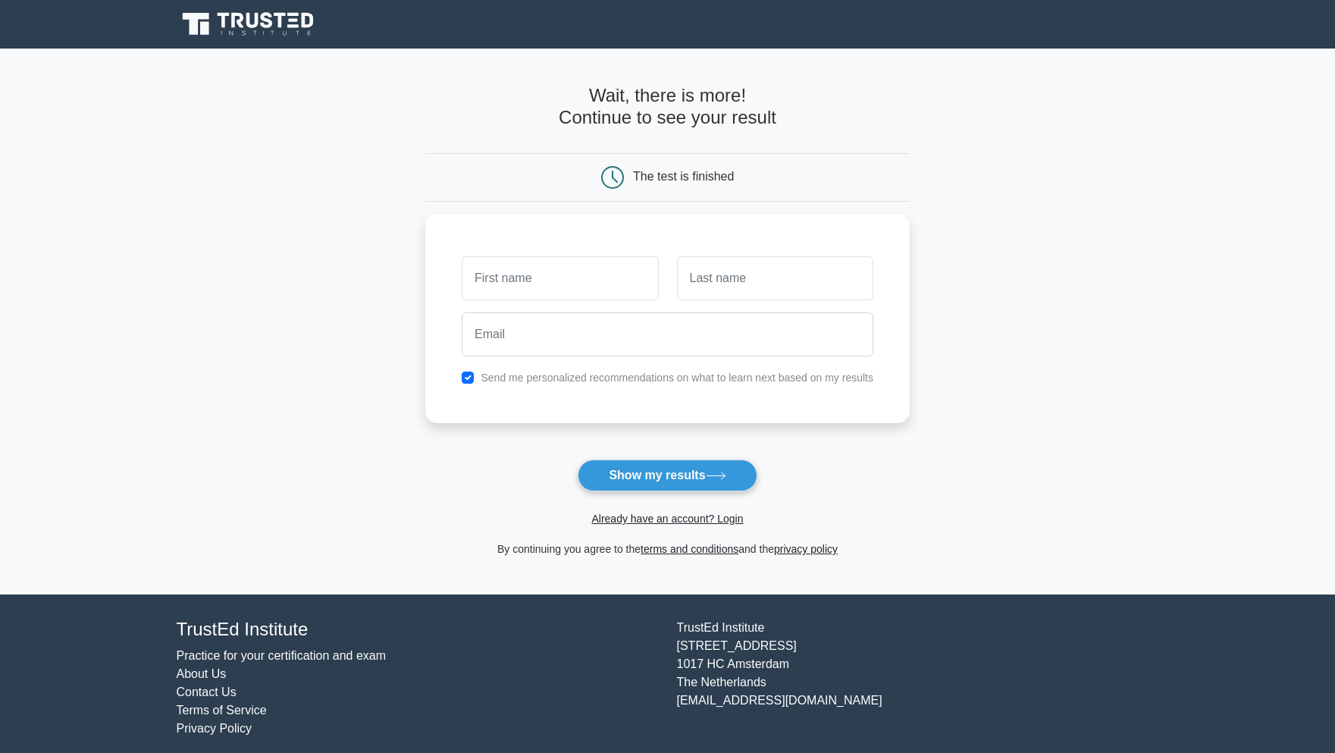  Describe the element at coordinates (806, 549) in the screenshot. I see `a: privacy policy` at that location.